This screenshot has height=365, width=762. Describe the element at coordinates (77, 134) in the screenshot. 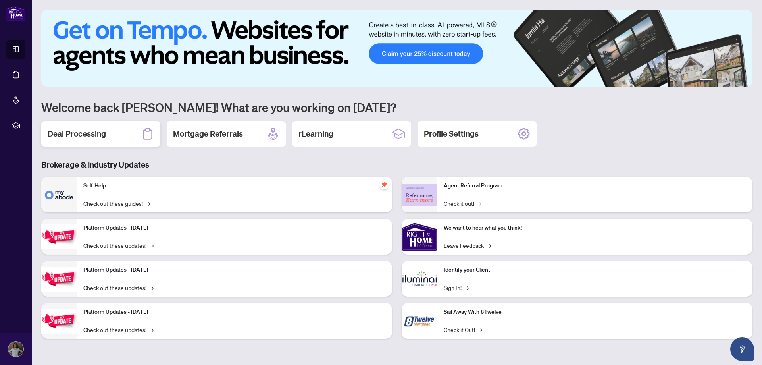

I see `h2: Deal Processing` at that location.